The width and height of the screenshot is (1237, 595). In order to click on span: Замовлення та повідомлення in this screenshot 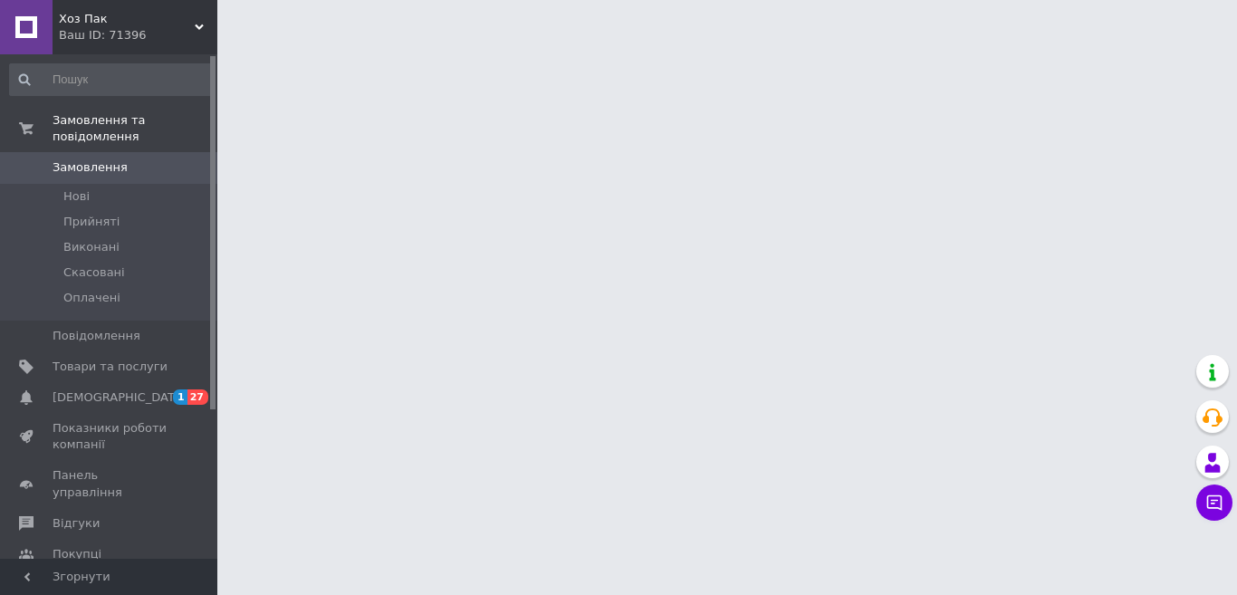, I will do `click(135, 129)`.